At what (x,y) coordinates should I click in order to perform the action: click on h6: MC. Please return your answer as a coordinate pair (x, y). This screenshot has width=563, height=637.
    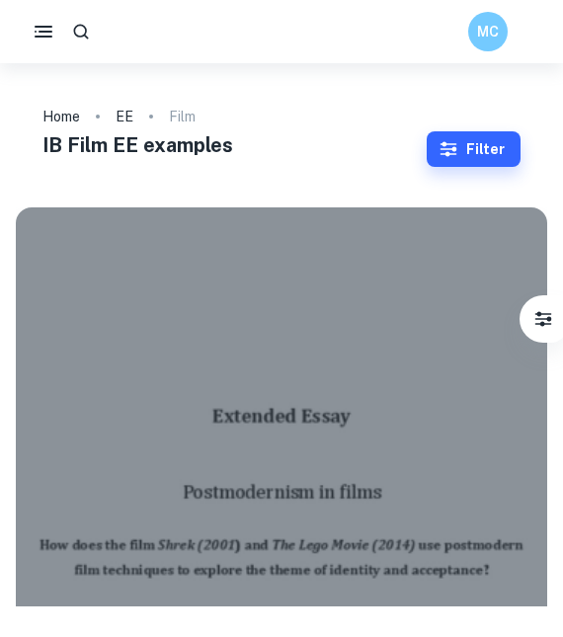
    Looking at the image, I should click on (488, 32).